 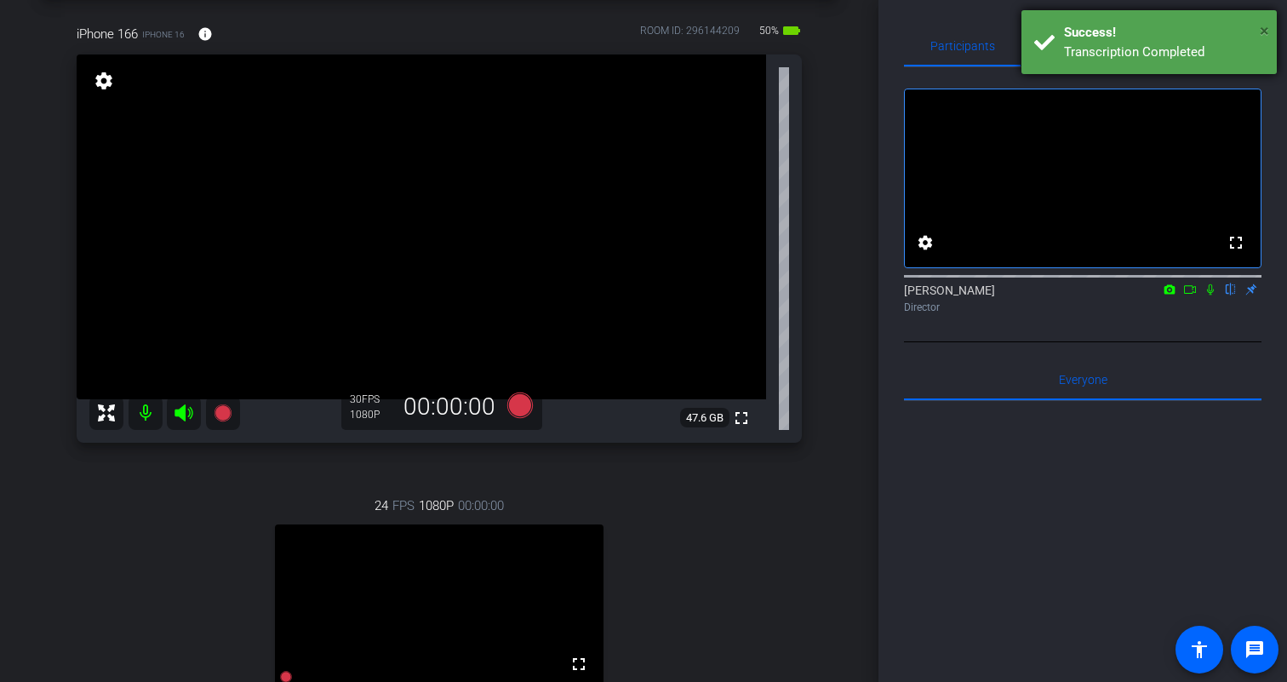 What do you see at coordinates (1083, 380) in the screenshot?
I see `span: Everyone` at bounding box center [1083, 380].